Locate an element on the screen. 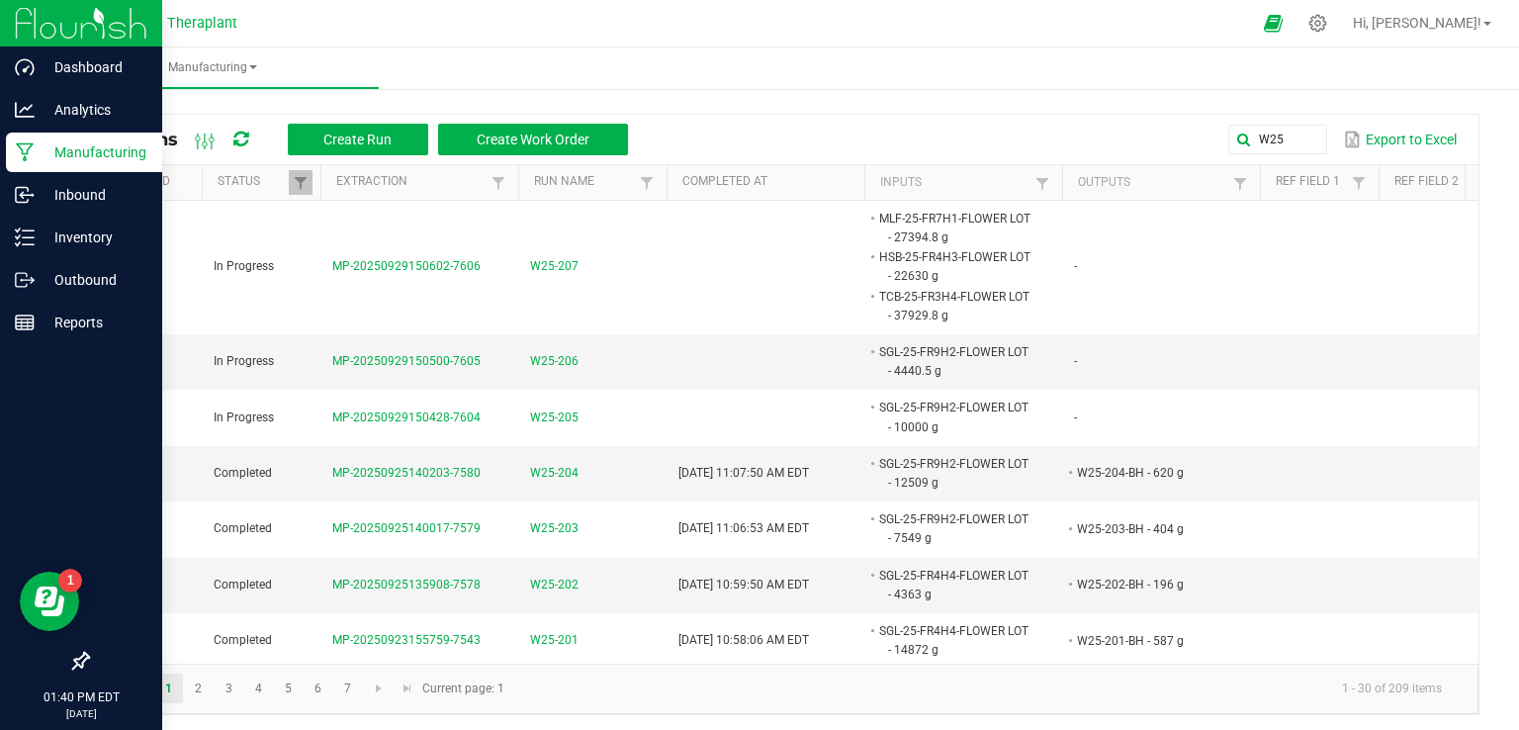 Image resolution: width=1519 pixels, height=730 pixels. span: W25-201 is located at coordinates (554, 640).